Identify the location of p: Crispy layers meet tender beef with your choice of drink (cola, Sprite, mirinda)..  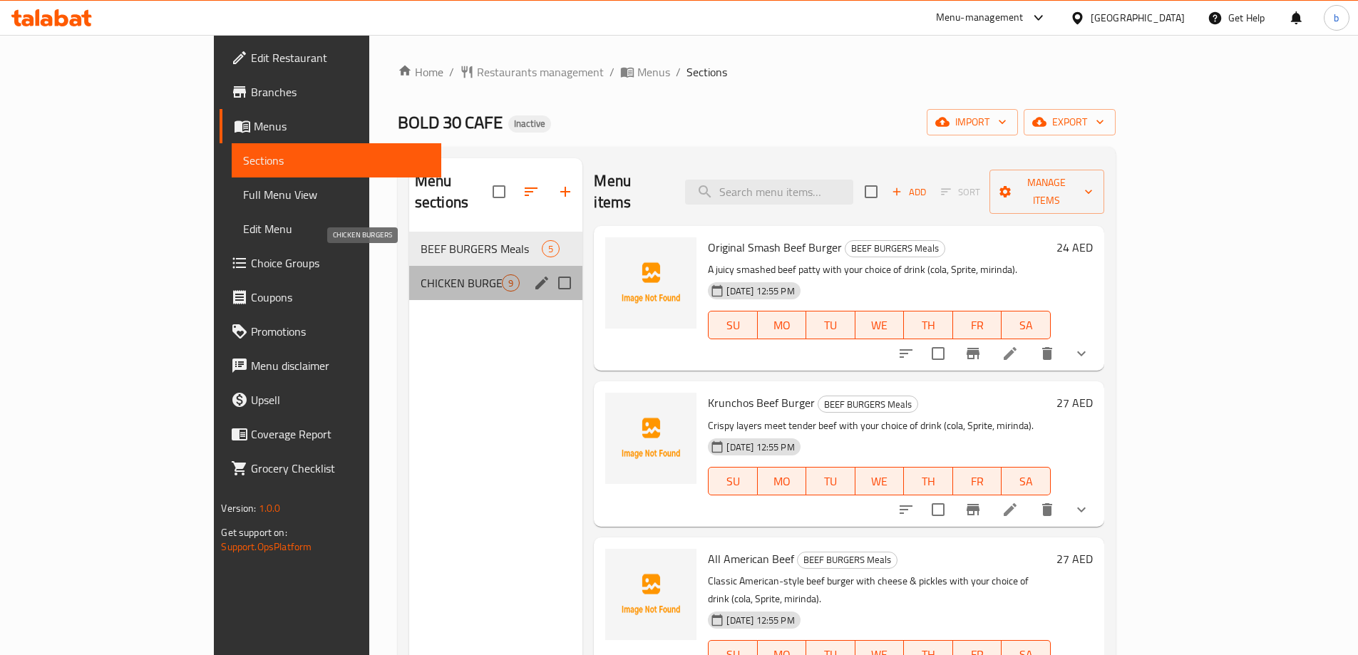
(879, 426).